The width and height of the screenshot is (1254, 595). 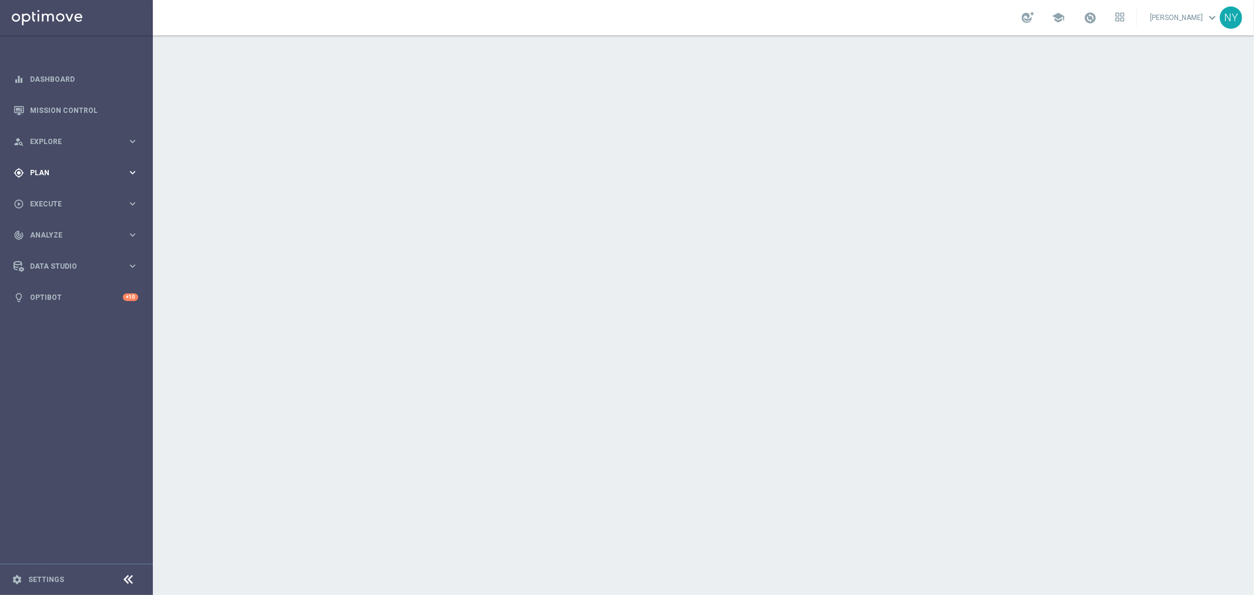 What do you see at coordinates (70, 173) in the screenshot?
I see `div: Plan` at bounding box center [70, 173].